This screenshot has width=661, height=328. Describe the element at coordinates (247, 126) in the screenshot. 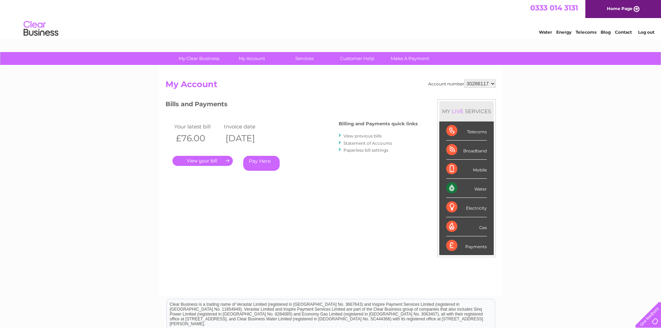

I see `td: Invoice date` at that location.